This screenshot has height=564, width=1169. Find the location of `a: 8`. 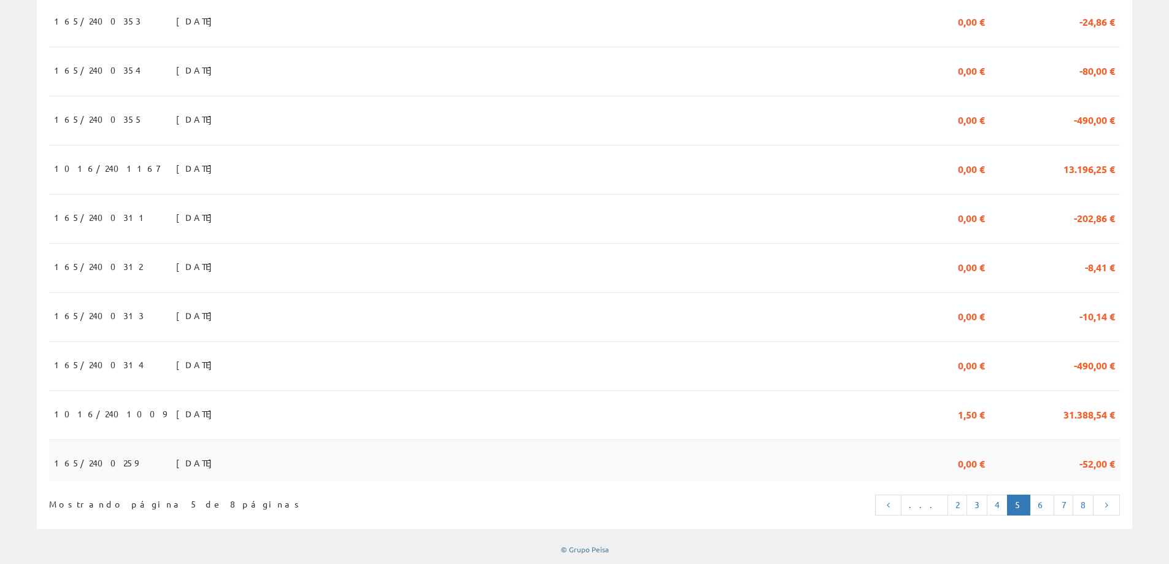

a: 8 is located at coordinates (1083, 505).